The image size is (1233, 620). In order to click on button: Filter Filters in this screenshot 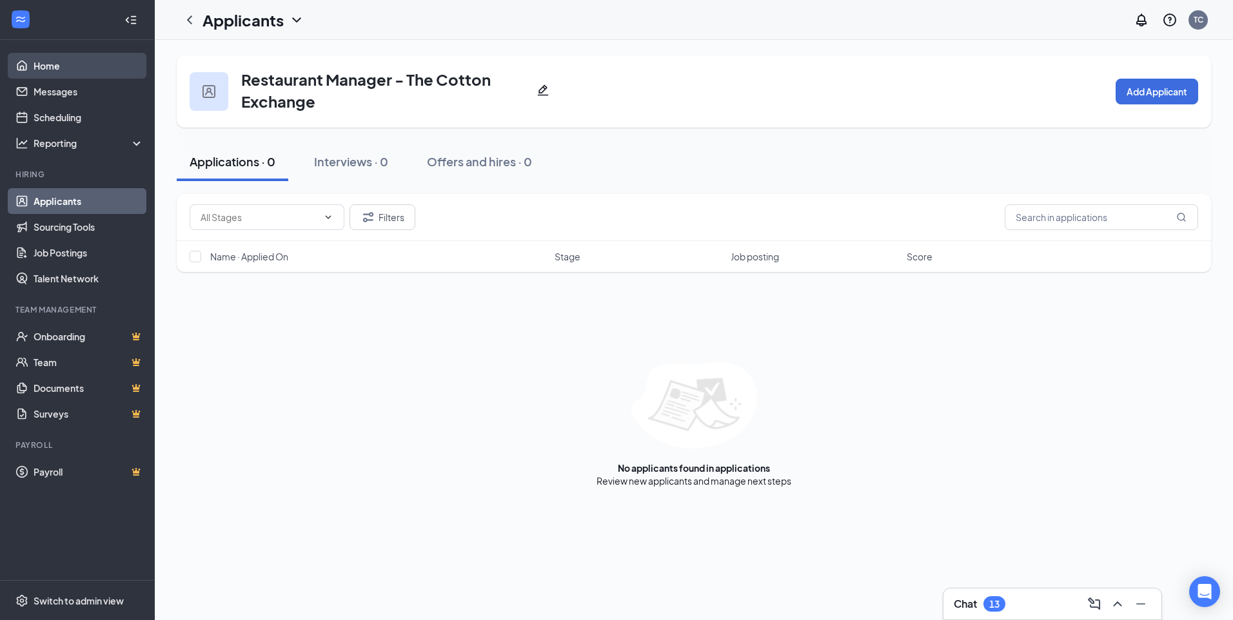, I will do `click(382, 217)`.